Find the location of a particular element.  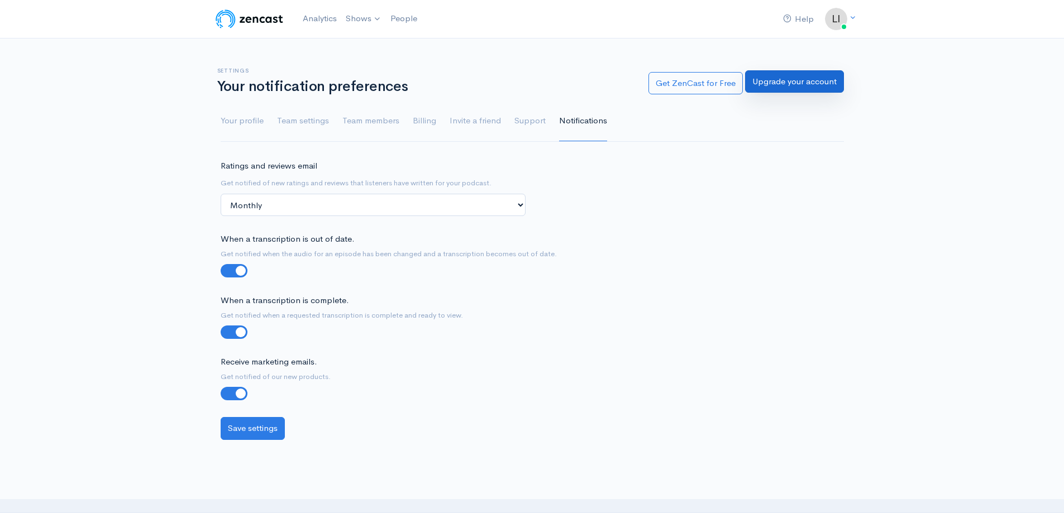

a: Get ZenCast for Free is located at coordinates (695, 83).